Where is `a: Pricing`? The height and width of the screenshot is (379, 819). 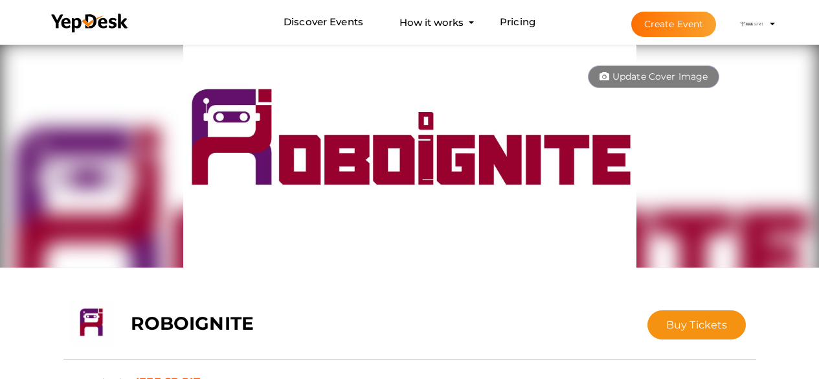 a: Pricing is located at coordinates (517, 22).